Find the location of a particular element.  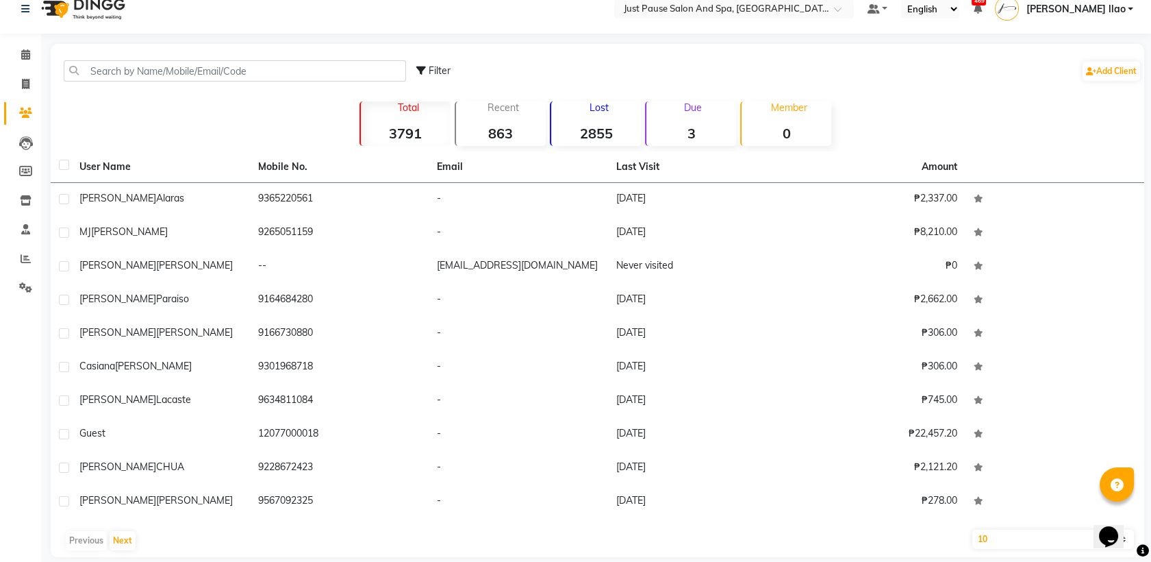

td: ₱745.00 is located at coordinates (876, 401).